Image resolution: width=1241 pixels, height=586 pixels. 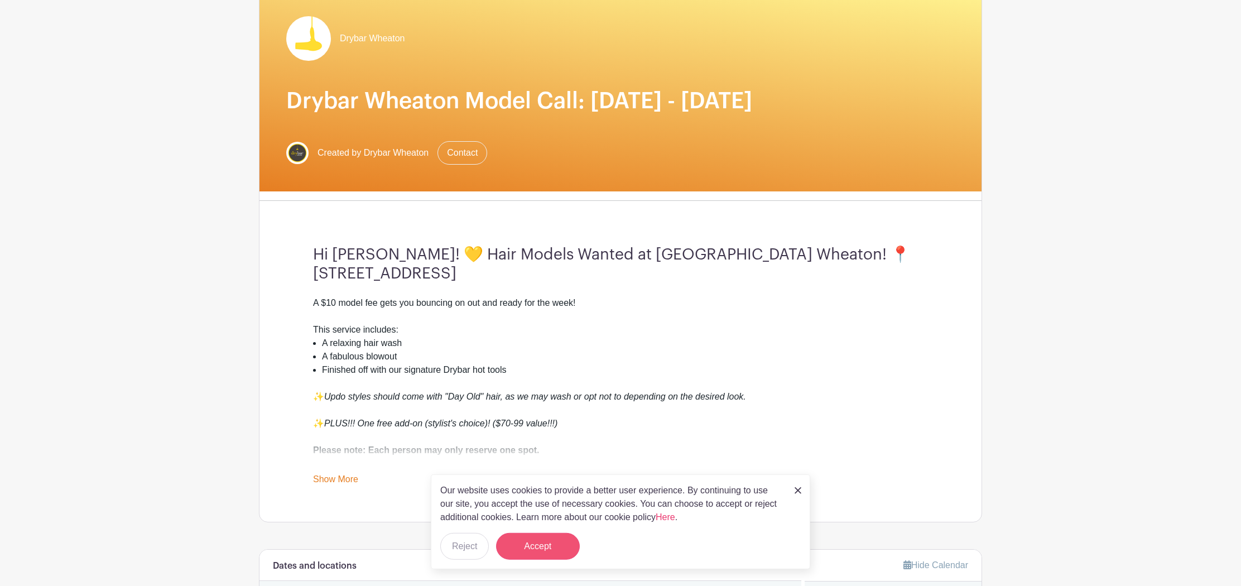 What do you see at coordinates (426, 450) in the screenshot?
I see `strong: Please note: Each person may only reserve one spot.` at bounding box center [426, 450].